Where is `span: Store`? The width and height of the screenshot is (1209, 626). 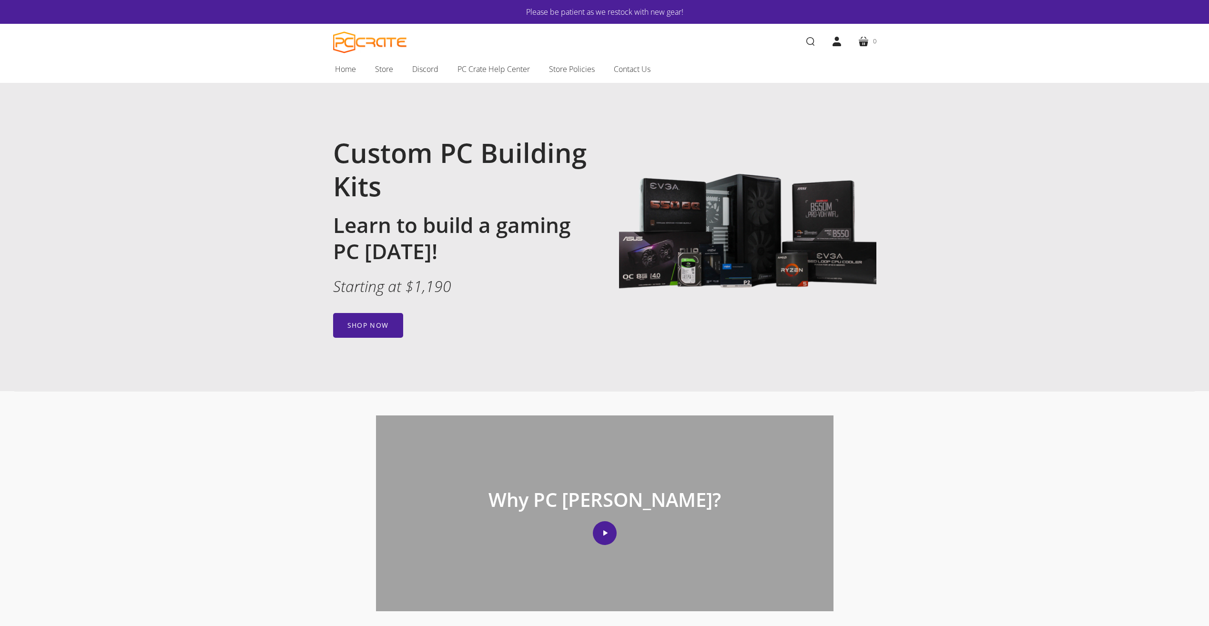 span: Store is located at coordinates (384, 69).